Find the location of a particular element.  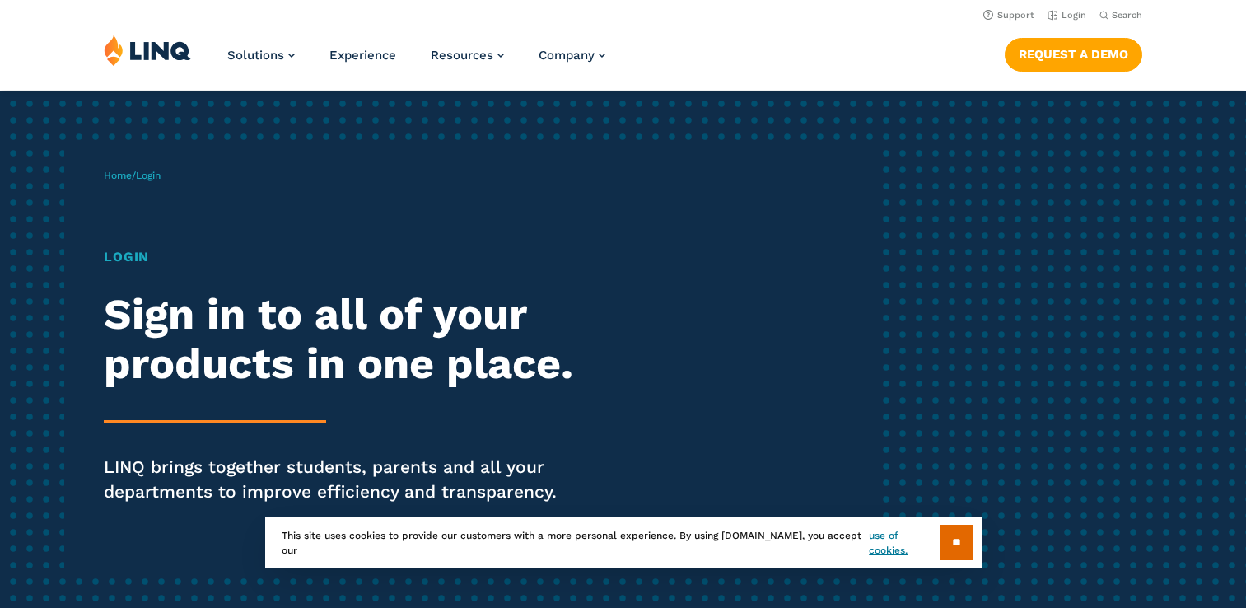

a: Login is located at coordinates (1067, 15).